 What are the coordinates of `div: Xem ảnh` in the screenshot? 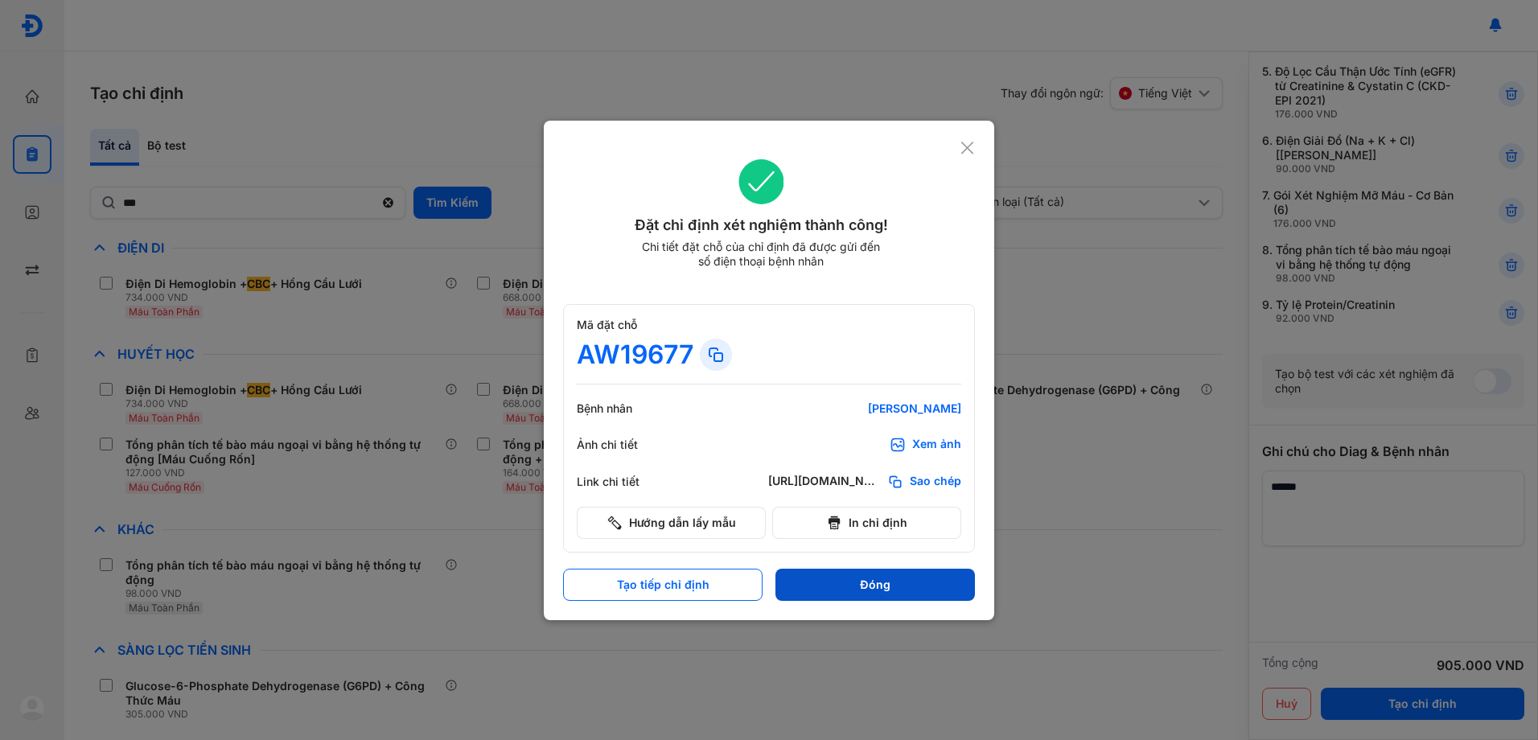 It's located at (936, 445).